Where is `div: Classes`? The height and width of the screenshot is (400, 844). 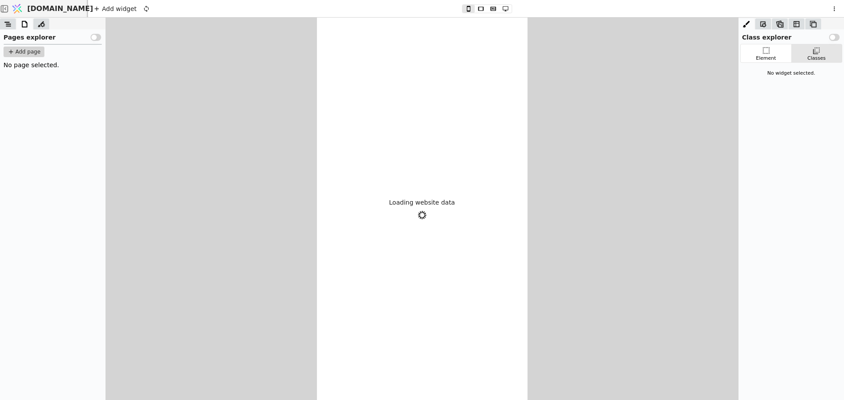 div: Classes is located at coordinates (816, 58).